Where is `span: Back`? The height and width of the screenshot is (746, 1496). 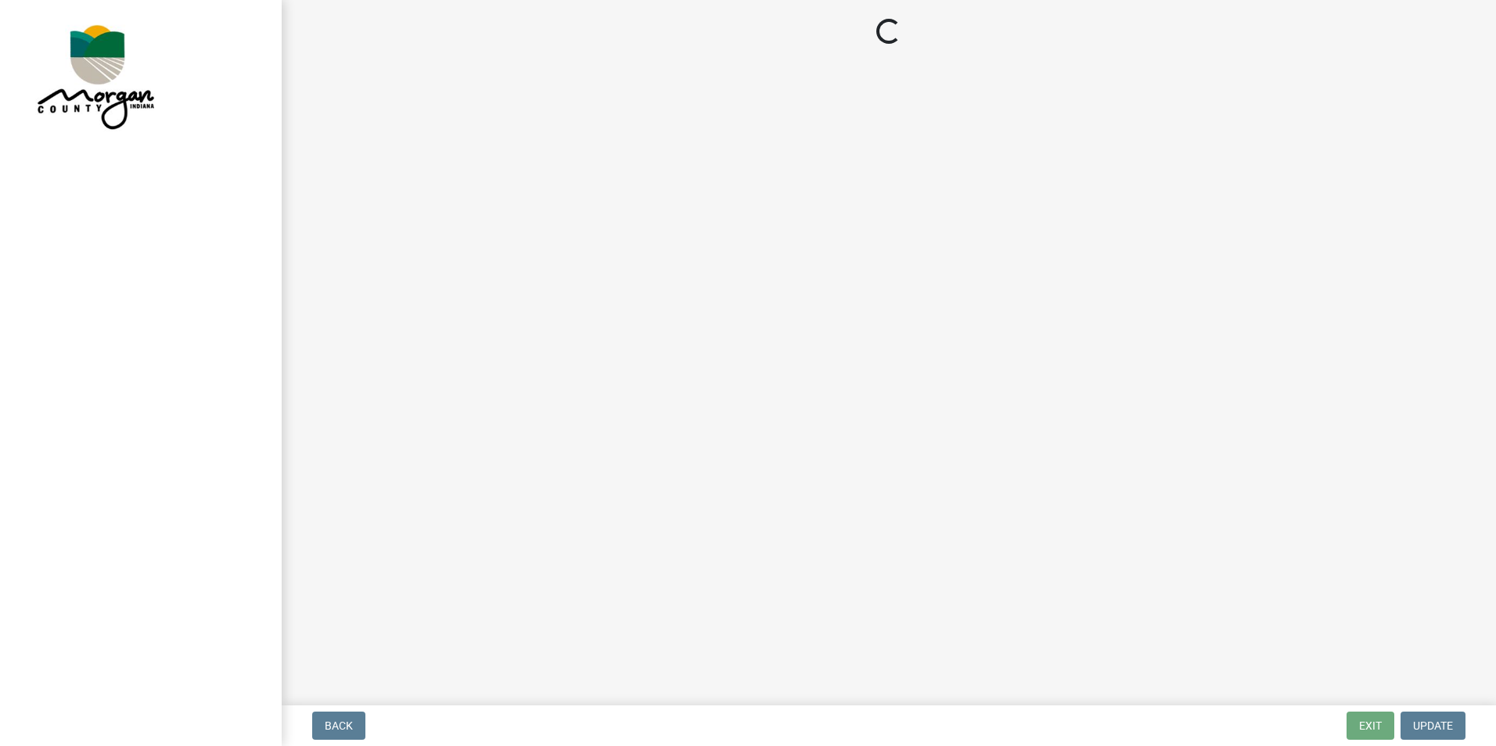
span: Back is located at coordinates (339, 726).